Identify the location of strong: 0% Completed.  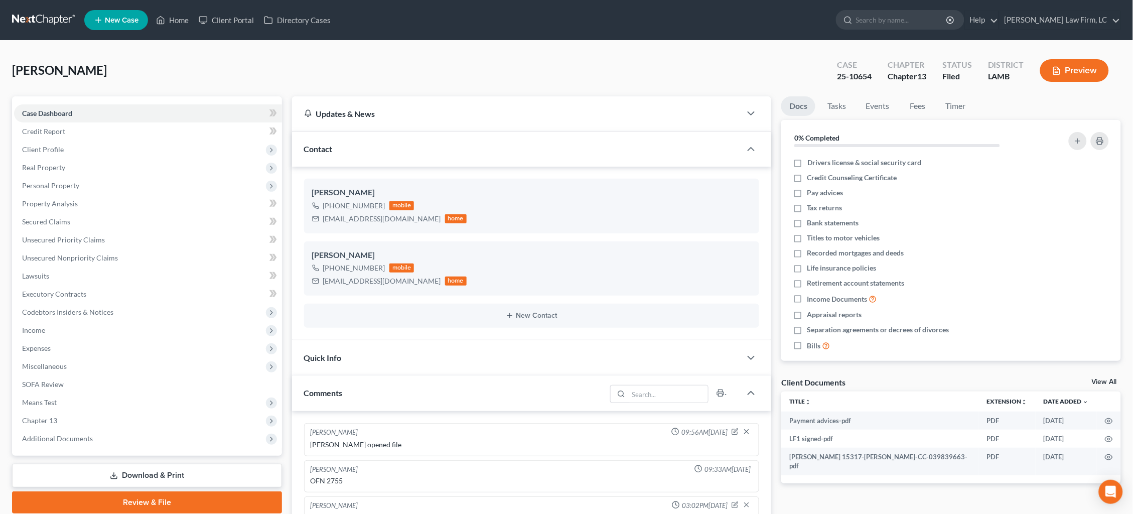
(817, 137).